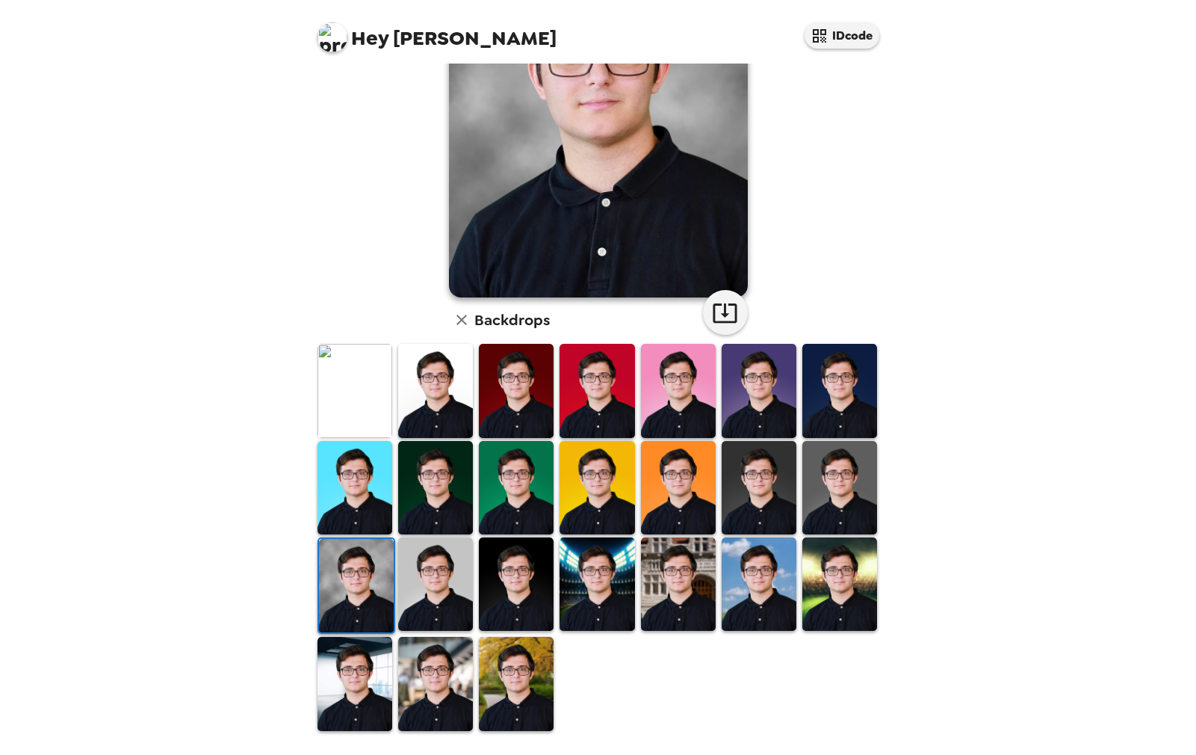  Describe the element at coordinates (370, 38) in the screenshot. I see `span: Hey` at that location.